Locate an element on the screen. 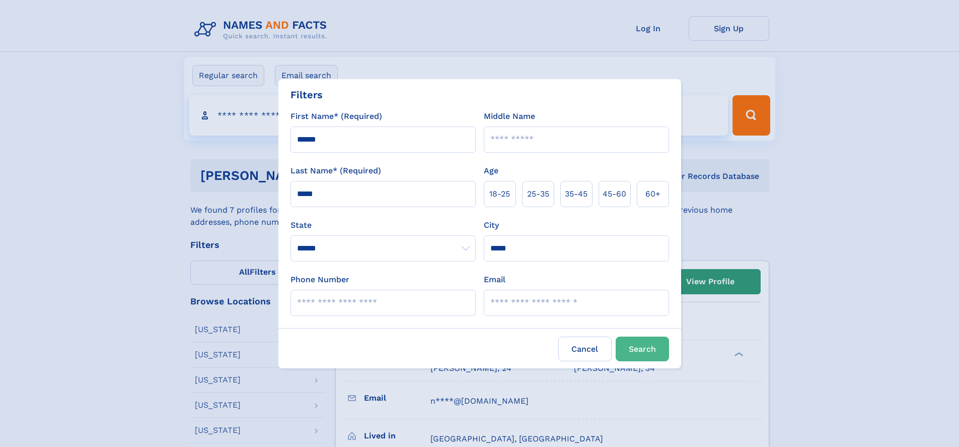 The width and height of the screenshot is (959, 447). span: 18‑25 is located at coordinates (499, 194).